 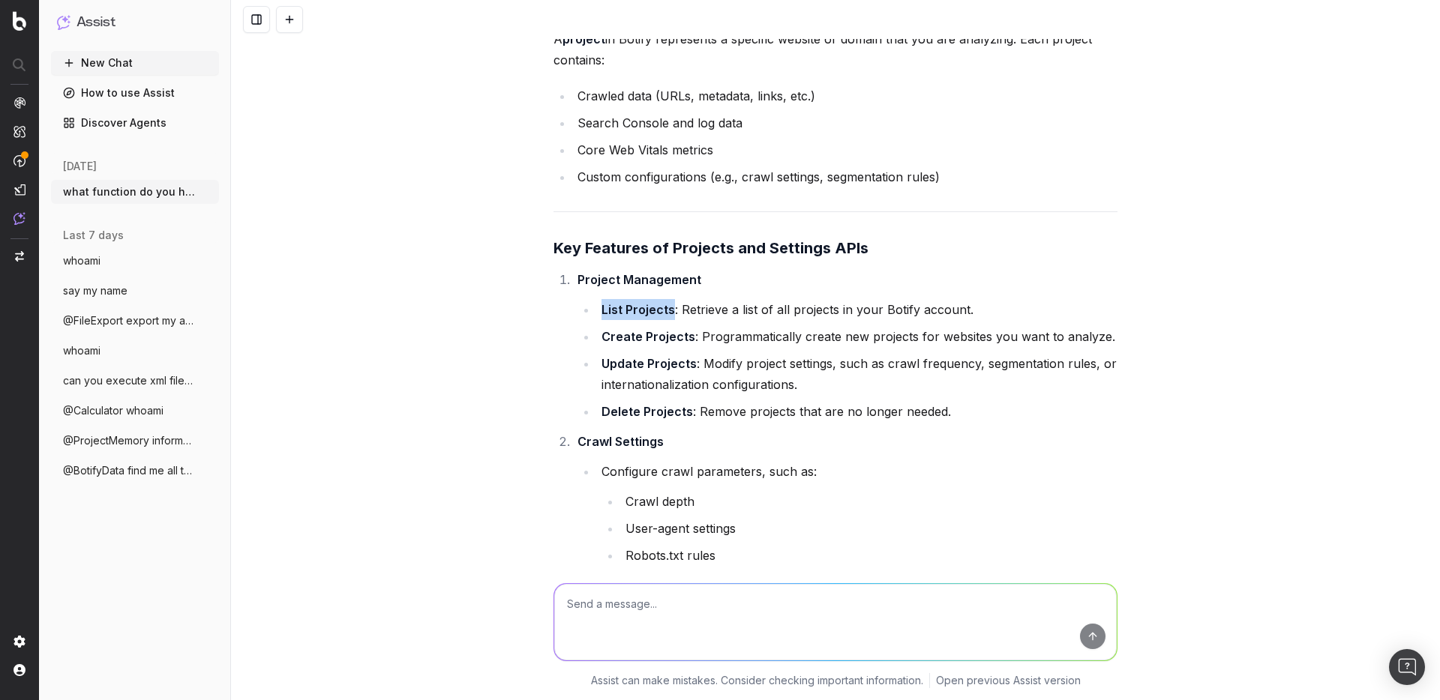 What do you see at coordinates (857, 412) in the screenshot?
I see `li: : Remove projects that are no longer needed.` at bounding box center [857, 412].